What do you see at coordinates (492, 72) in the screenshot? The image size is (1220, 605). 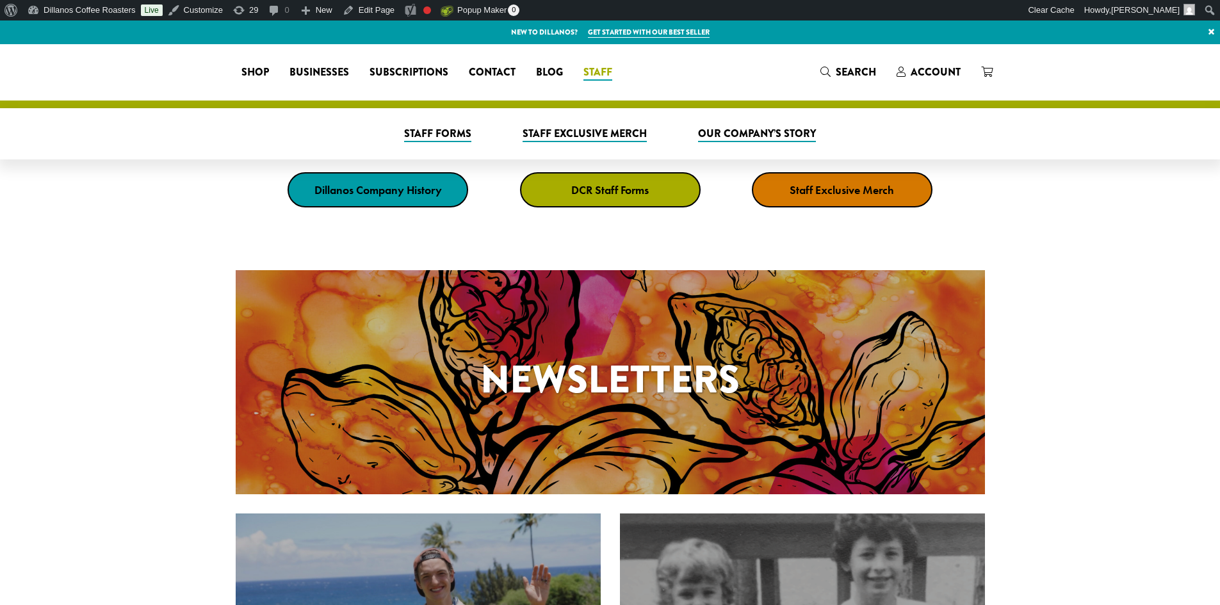 I see `span: Contact` at bounding box center [492, 72].